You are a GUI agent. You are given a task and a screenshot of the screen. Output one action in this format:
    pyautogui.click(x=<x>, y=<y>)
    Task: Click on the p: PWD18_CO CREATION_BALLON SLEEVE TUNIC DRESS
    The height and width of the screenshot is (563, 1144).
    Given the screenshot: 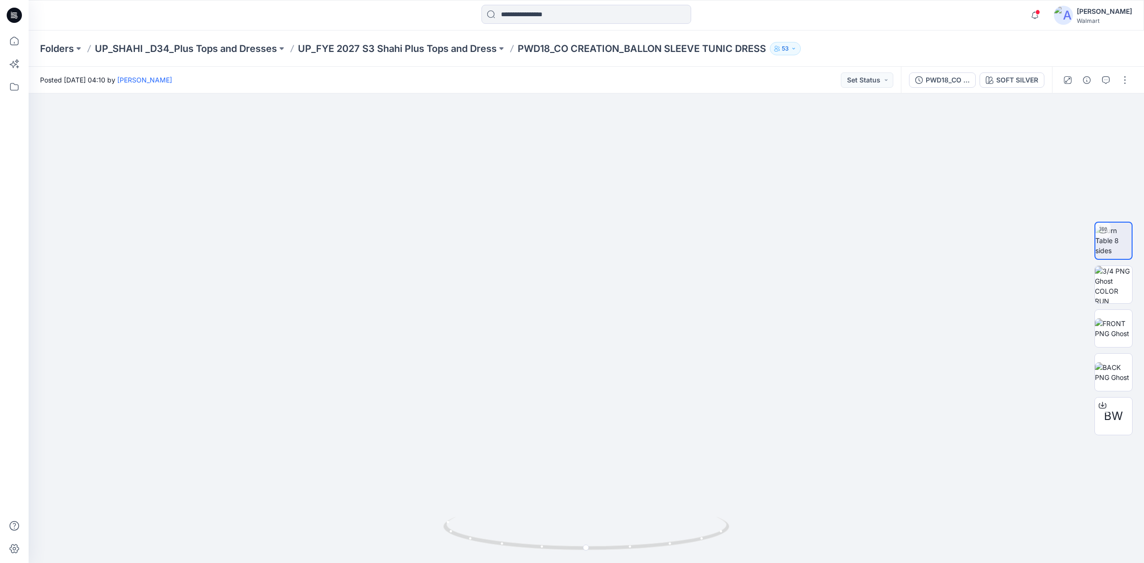 What is the action you would take?
    pyautogui.click(x=642, y=49)
    